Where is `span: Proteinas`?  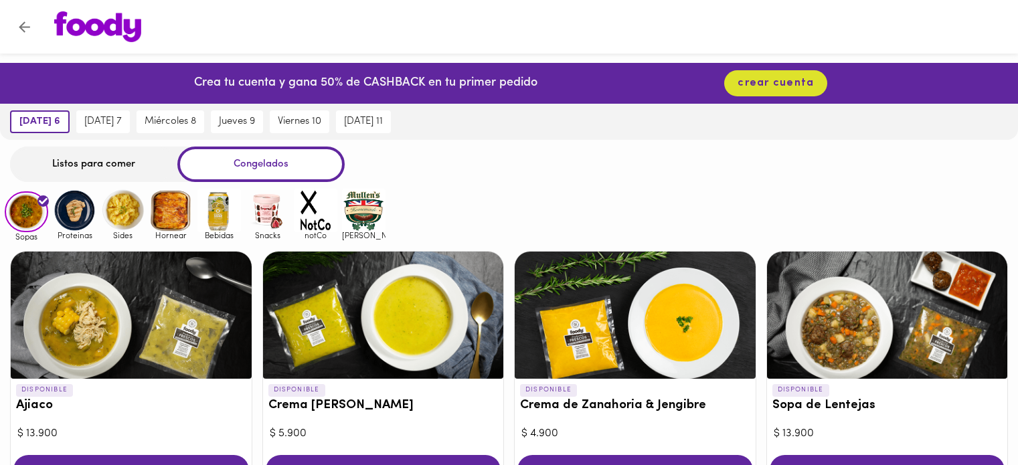
span: Proteinas is located at coordinates (74, 235).